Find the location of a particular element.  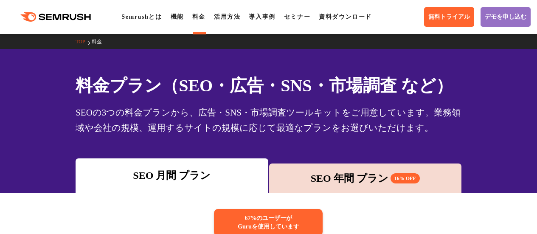

a: 活用方法 is located at coordinates (227, 17).